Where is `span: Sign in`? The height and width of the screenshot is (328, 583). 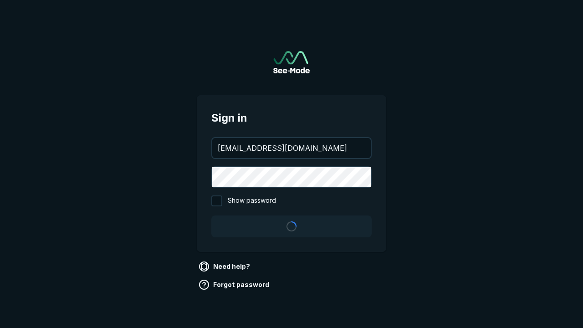 span: Sign in is located at coordinates (292, 118).